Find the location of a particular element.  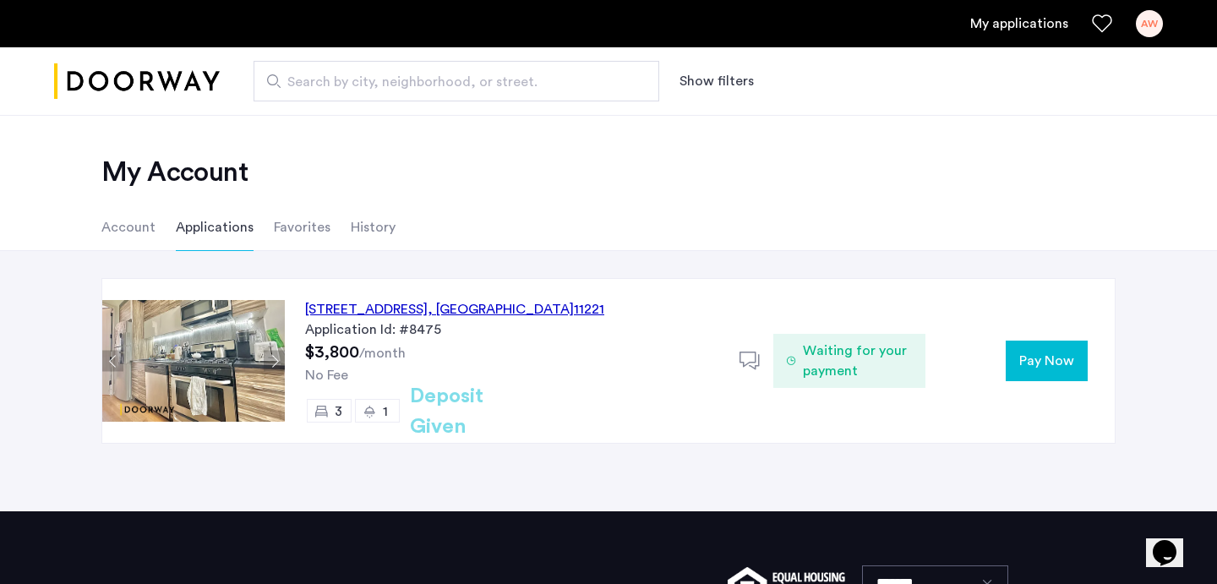

span: Waiting for your payment is located at coordinates (857, 361).